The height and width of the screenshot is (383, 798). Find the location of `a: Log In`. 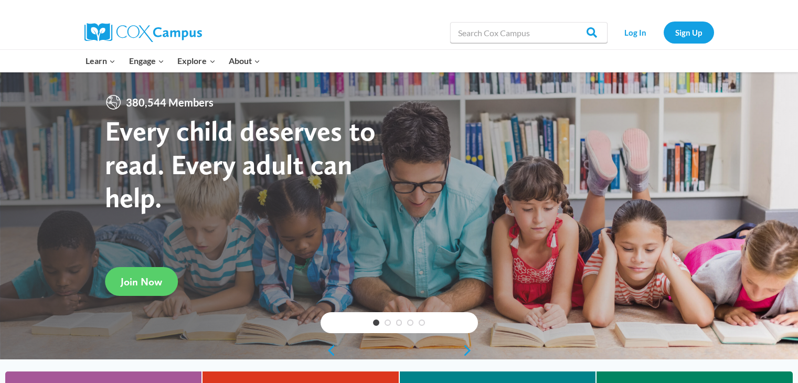

a: Log In is located at coordinates (635, 32).